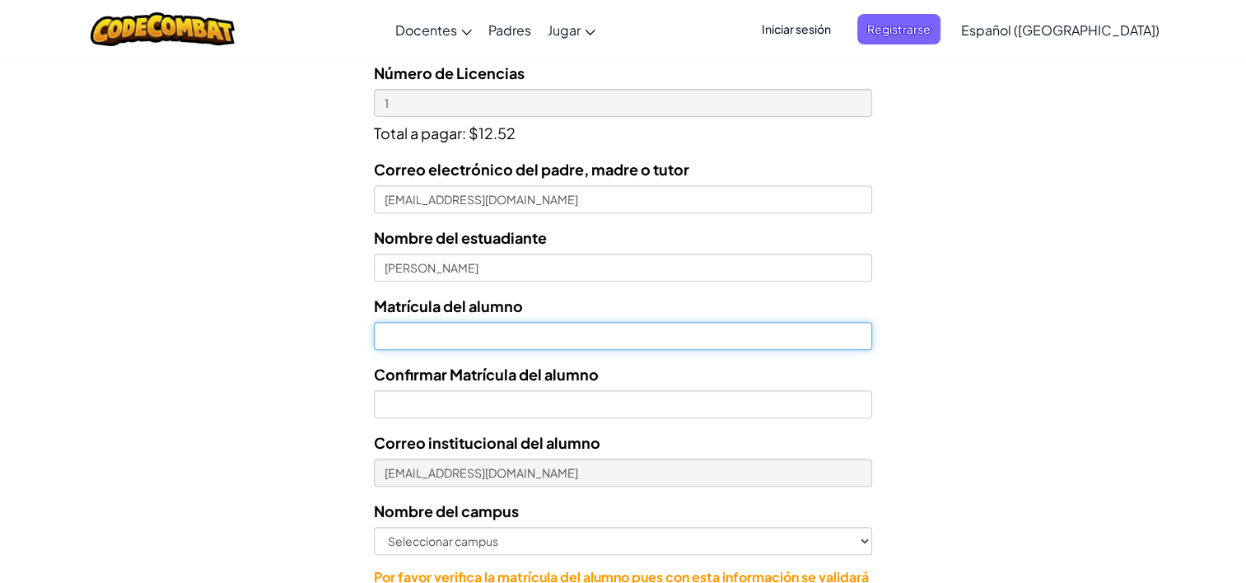 The image size is (1246, 583). I want to click on span: Docentes, so click(426, 30).